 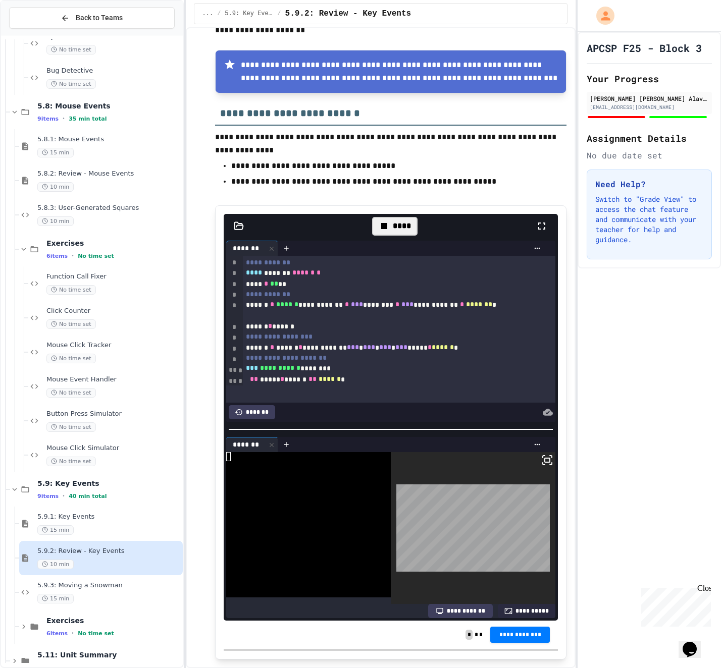 I want to click on span: 5.8.2: Review - Mouse Events, so click(x=109, y=174).